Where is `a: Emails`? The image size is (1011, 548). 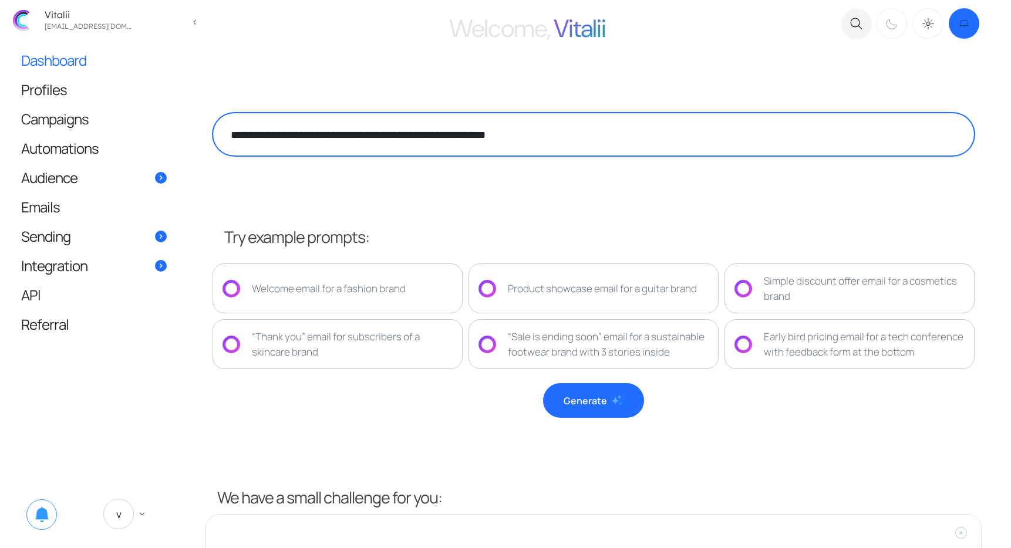
a: Emails is located at coordinates (94, 207).